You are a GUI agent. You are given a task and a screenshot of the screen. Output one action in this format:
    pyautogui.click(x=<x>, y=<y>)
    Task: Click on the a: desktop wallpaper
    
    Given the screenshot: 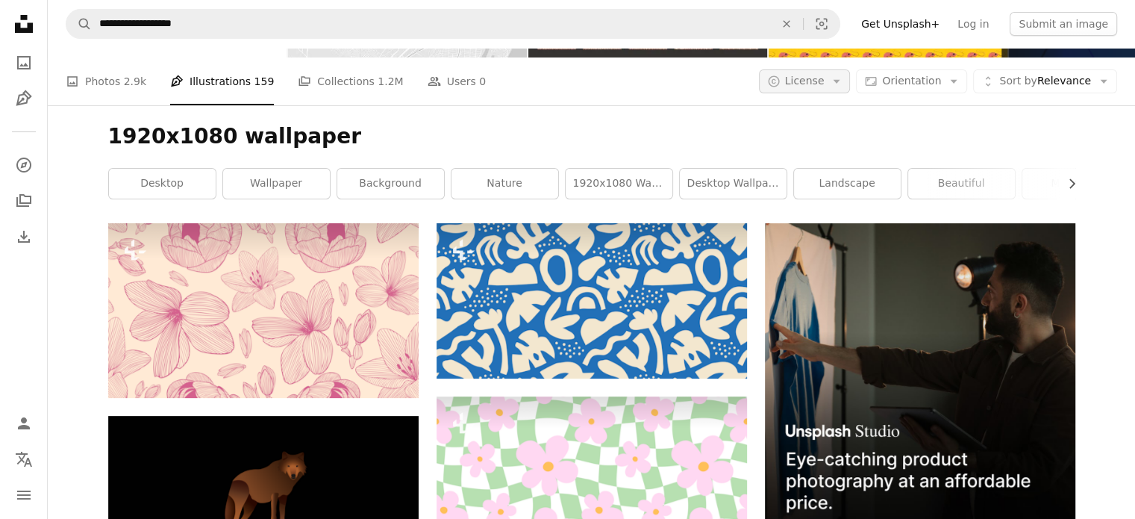 What is the action you would take?
    pyautogui.click(x=733, y=184)
    